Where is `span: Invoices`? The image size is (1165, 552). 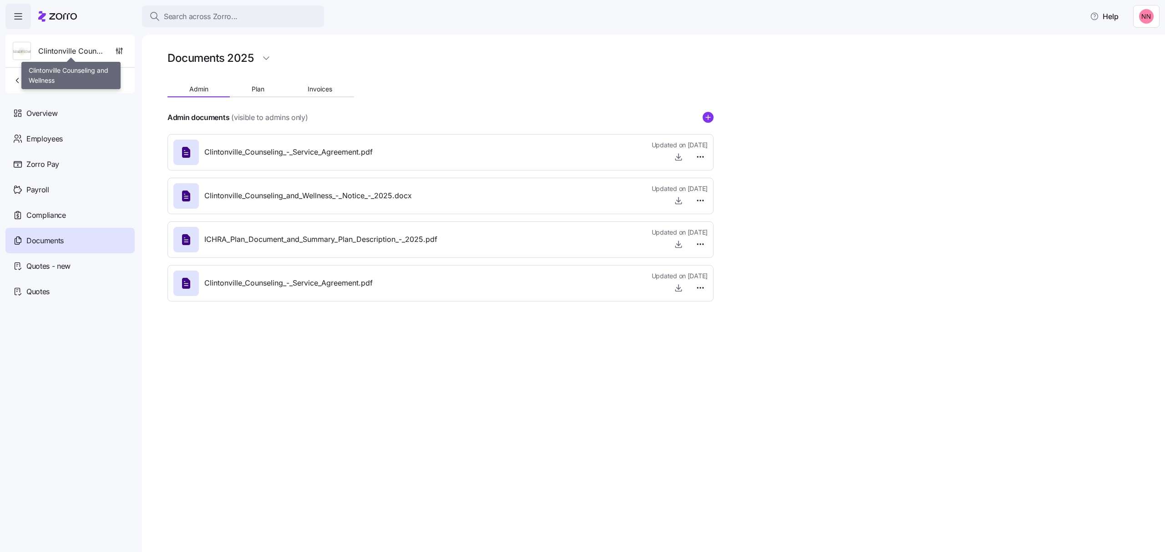 span: Invoices is located at coordinates (320, 89).